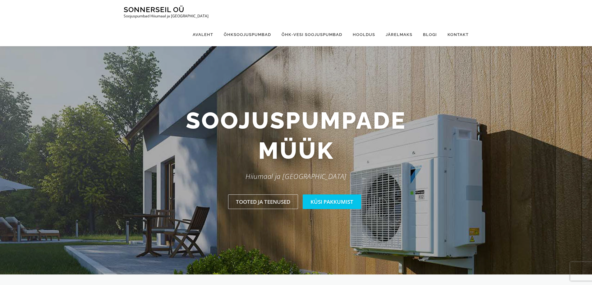  What do you see at coordinates (247, 34) in the screenshot?
I see `a: Õhksoojuspumbad` at bounding box center [247, 34].